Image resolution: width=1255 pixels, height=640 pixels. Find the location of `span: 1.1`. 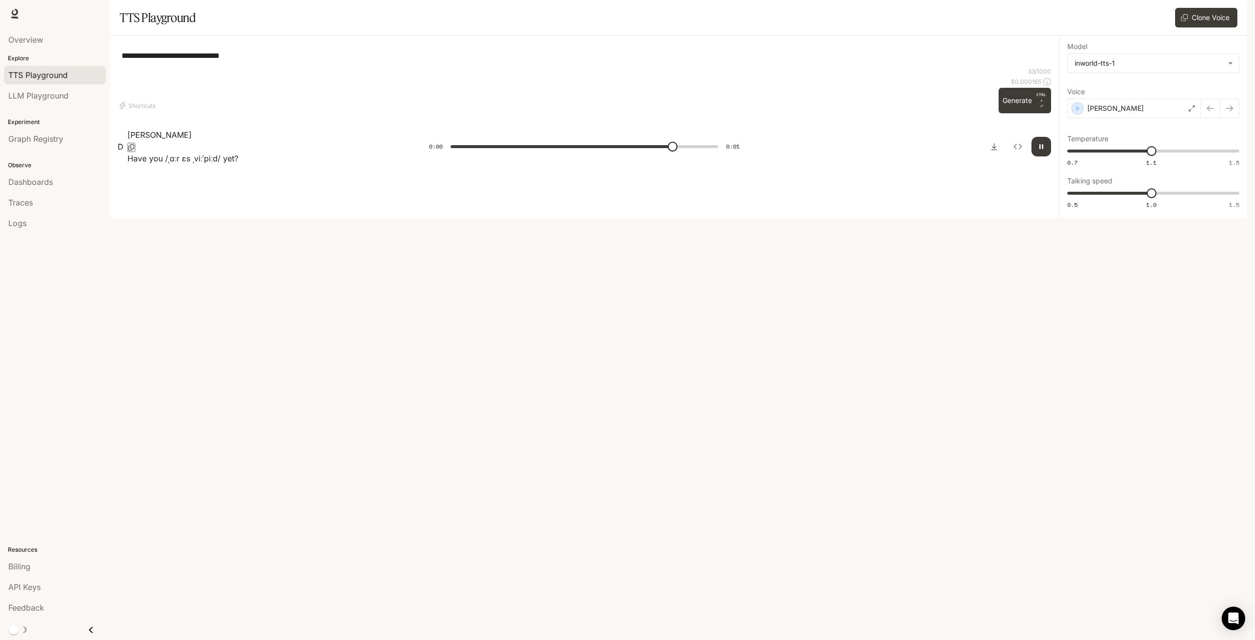

span: 1.1 is located at coordinates (1151, 162).